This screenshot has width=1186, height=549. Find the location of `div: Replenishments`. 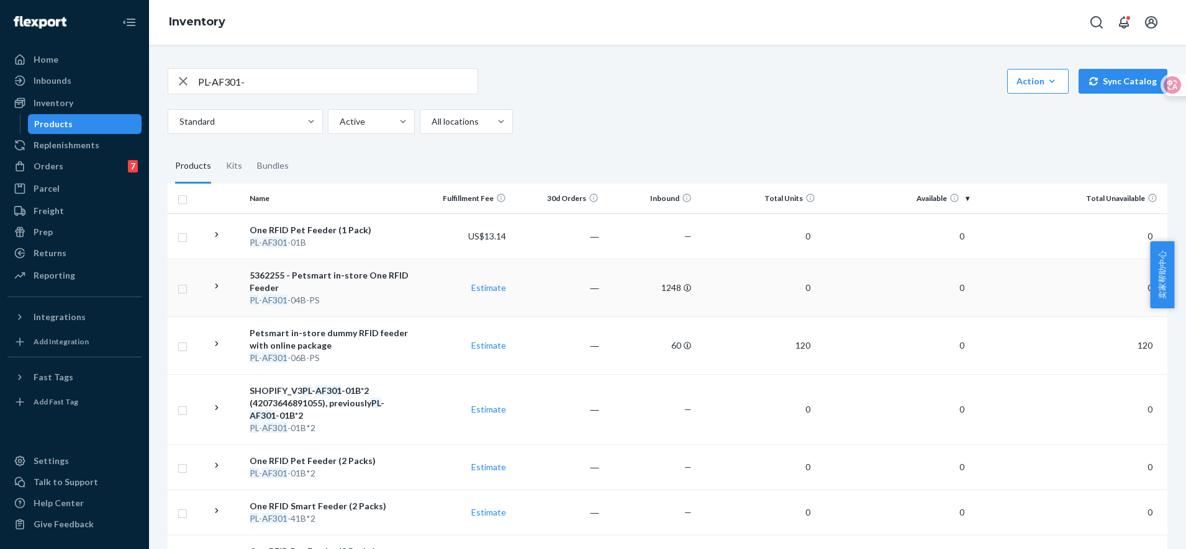

div: Replenishments is located at coordinates (66, 145).